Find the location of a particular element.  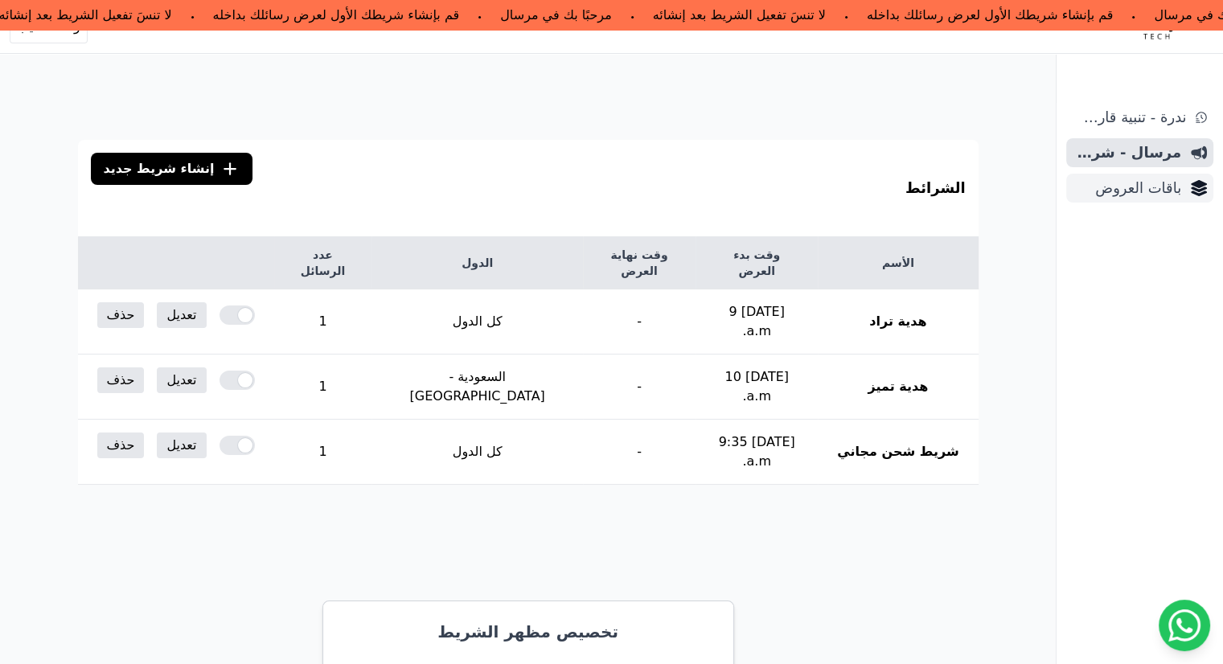

bdi: مرحبًا بك في مرسال is located at coordinates (556, 14).